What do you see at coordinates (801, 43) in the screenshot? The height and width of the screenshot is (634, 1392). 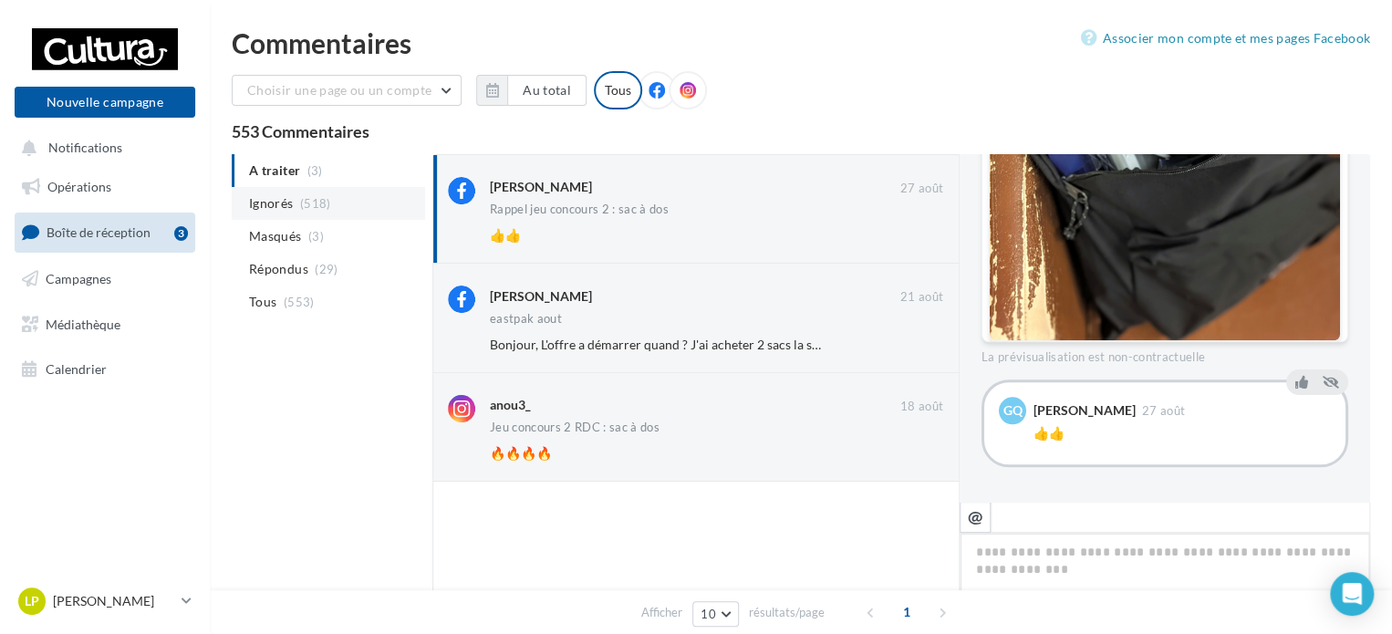 I see `div: Commentaires` at bounding box center [801, 43].